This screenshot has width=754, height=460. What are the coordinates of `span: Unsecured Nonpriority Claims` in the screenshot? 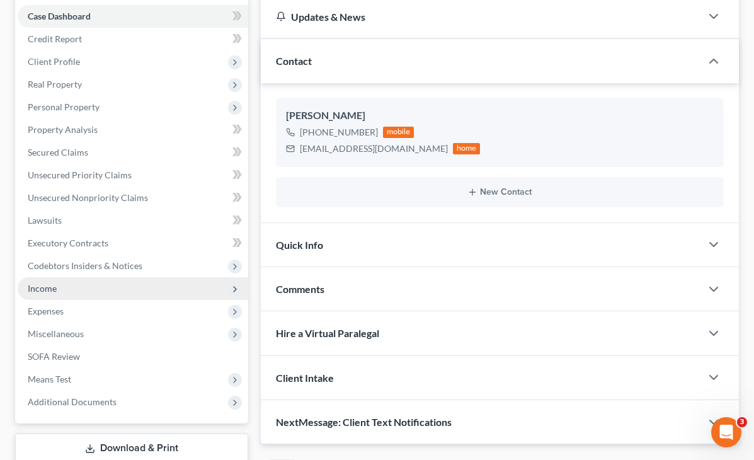 It's located at (88, 197).